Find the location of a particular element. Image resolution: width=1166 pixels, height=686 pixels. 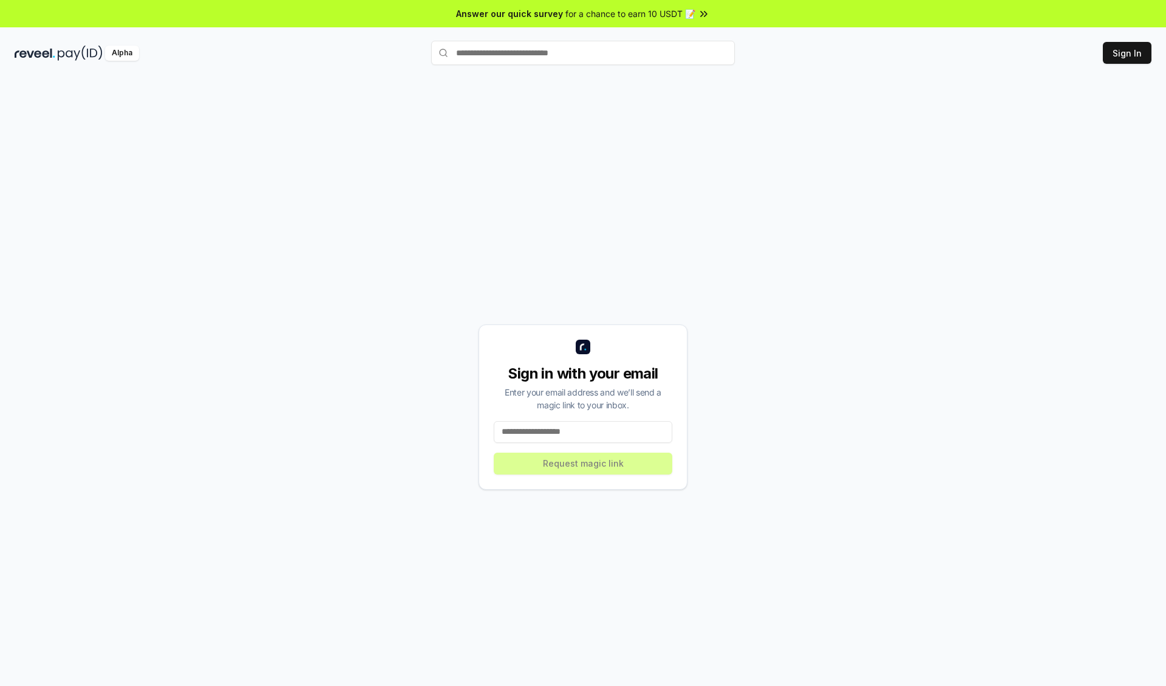

span: for a chance to earn 10 USDT 📝 is located at coordinates (631, 13).